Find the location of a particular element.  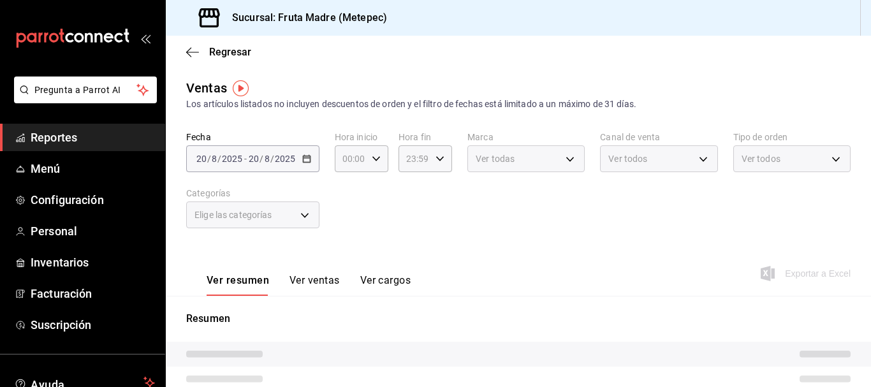

label: Fecha is located at coordinates (252, 137).